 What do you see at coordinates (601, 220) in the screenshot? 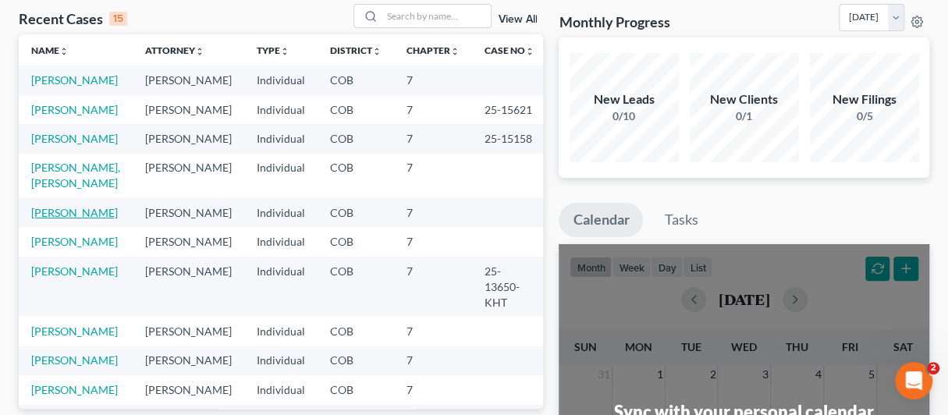
I see `a: Calendar` at bounding box center [601, 220].